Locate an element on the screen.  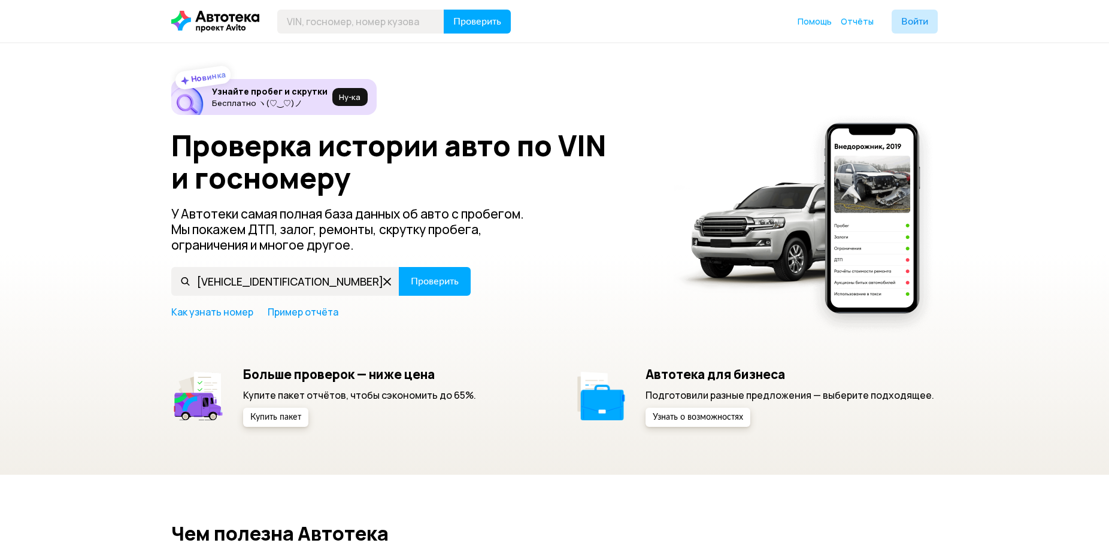
h2: Чем полезна Автотека is located at coordinates (554, 533).